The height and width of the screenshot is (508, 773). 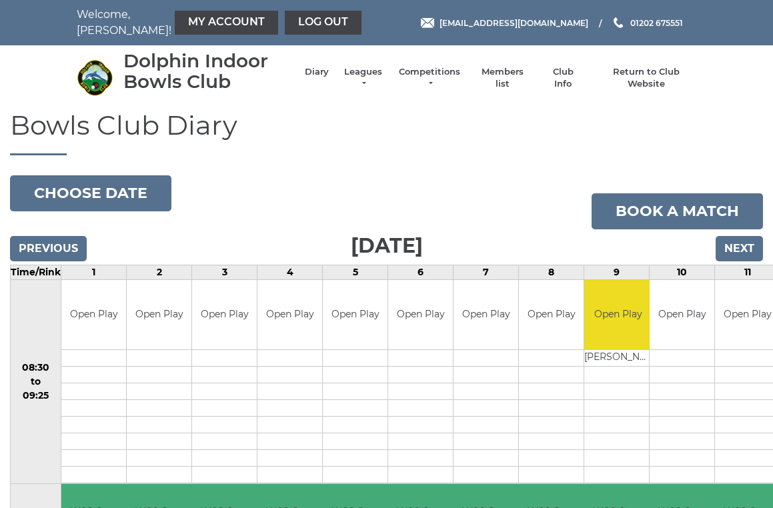 What do you see at coordinates (552, 272) in the screenshot?
I see `td: 8` at bounding box center [552, 272].